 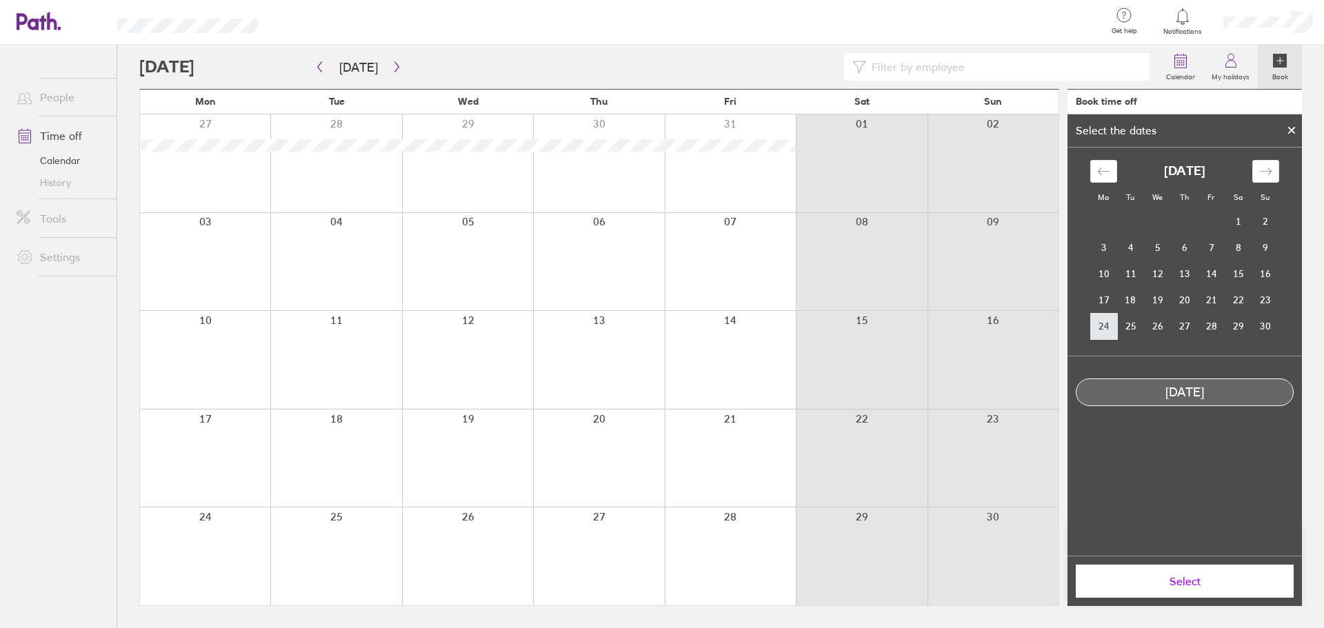 I want to click on td: Saturday, November 1, 2025, so click(x=1238, y=221).